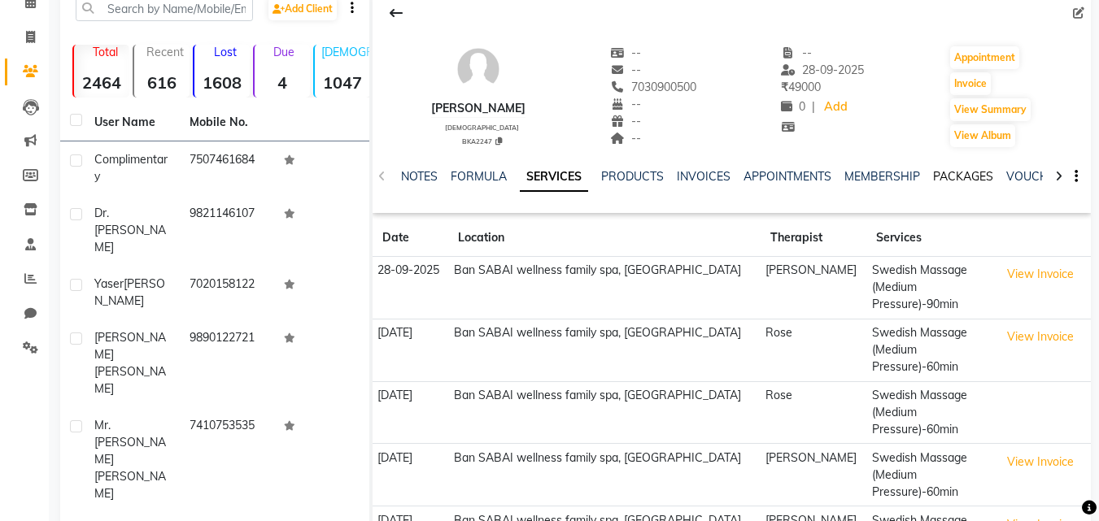  What do you see at coordinates (1038, 176) in the screenshot?
I see `a: VOUCHERS` at bounding box center [1038, 176].